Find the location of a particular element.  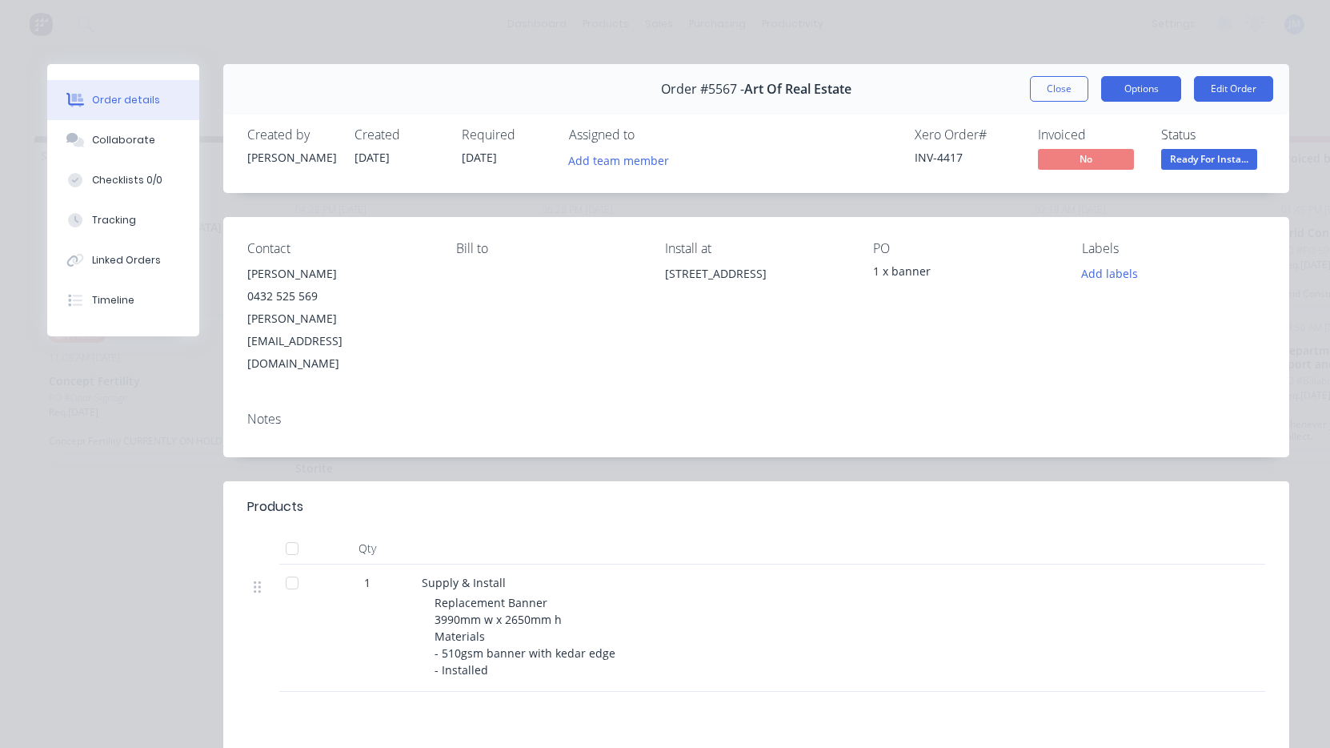

button: Linked Orders is located at coordinates (123, 260).